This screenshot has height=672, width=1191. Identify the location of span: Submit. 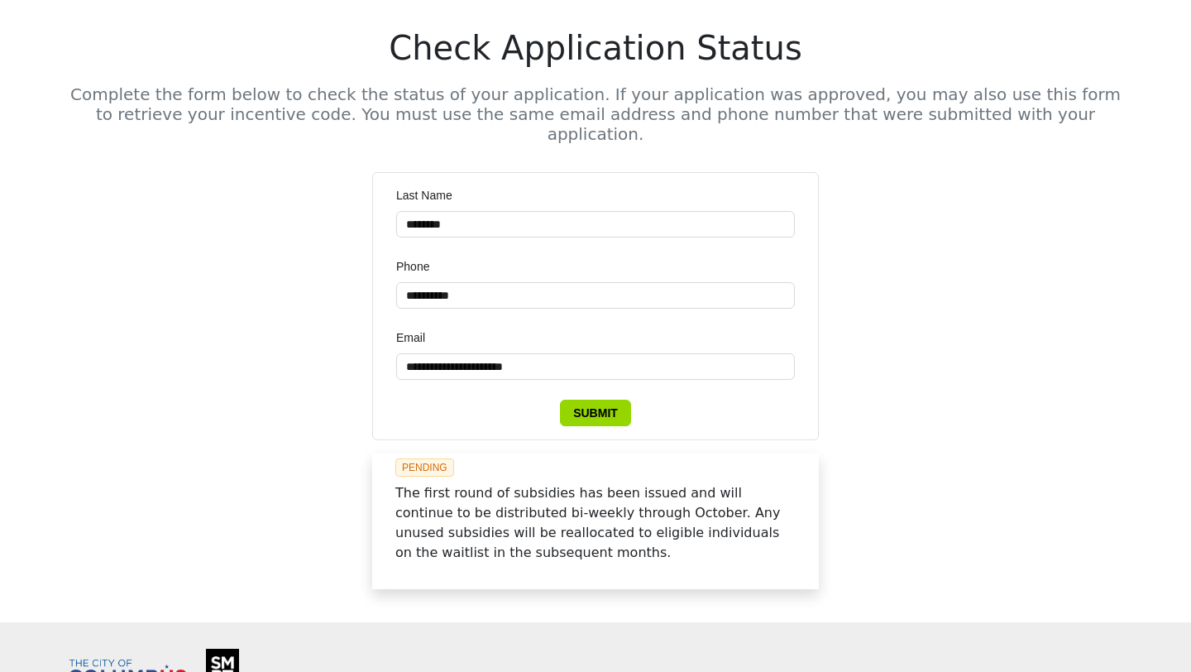
(596, 413).